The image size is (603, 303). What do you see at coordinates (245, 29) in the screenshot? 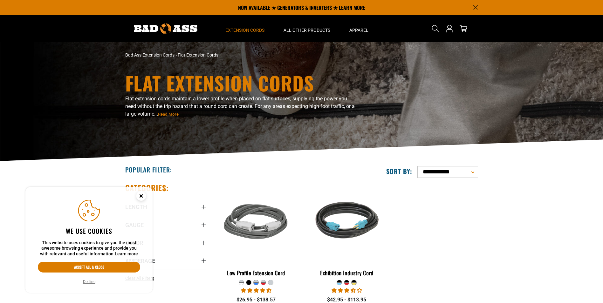
I see `summary: Extension Cords` at bounding box center [245, 29].